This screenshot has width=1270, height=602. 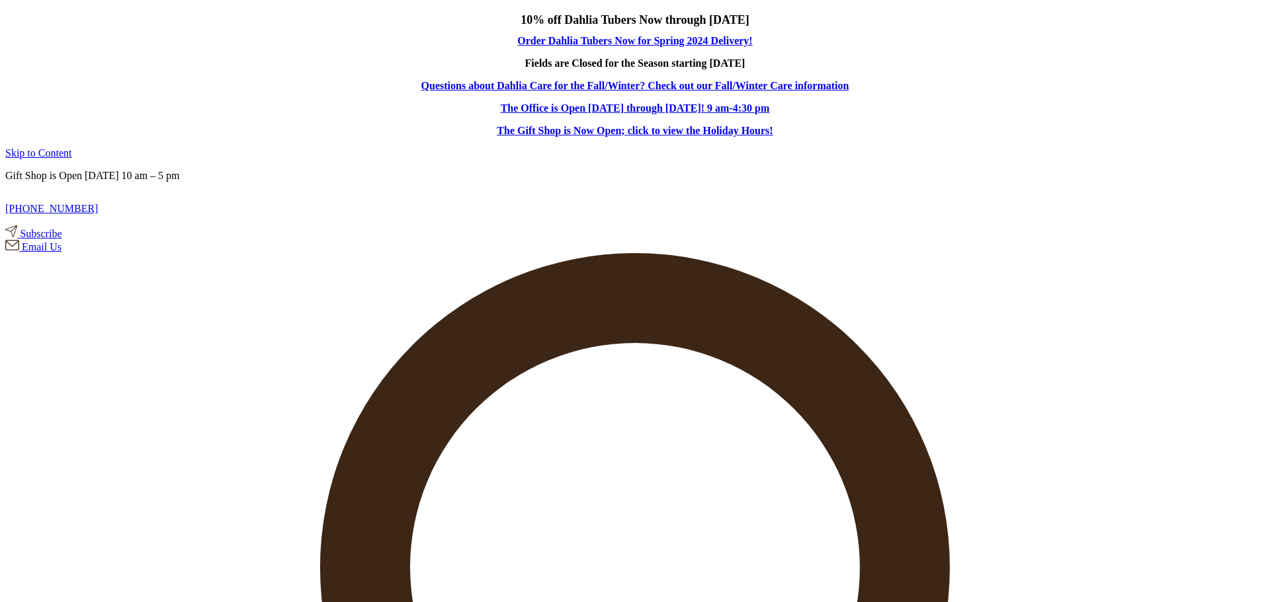 I want to click on a: Order Dahlia Tubers Now for Spring 2024 Delivery!, so click(x=634, y=40).